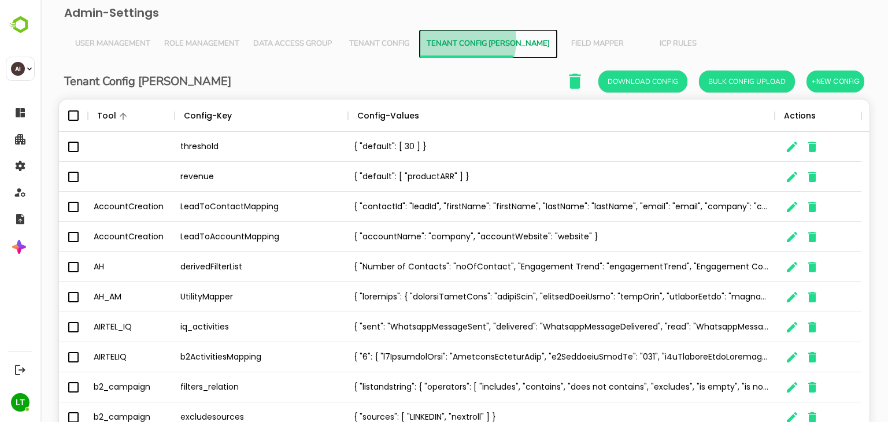 The height and width of the screenshot is (422, 888). I want to click on div: { "default": [ 30 ] }, so click(521, 147).